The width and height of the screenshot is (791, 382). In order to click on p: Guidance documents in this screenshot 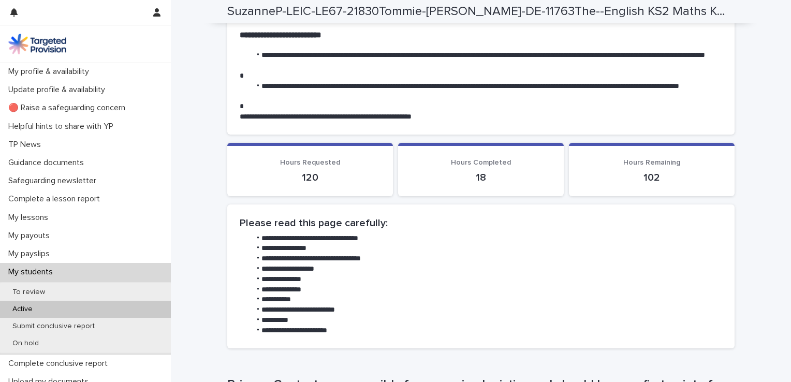, I will do `click(48, 163)`.